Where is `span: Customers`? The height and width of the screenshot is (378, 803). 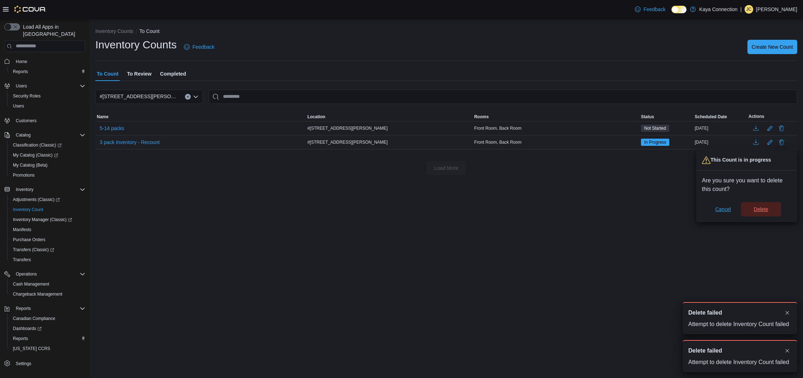
span: Customers is located at coordinates (49, 120).